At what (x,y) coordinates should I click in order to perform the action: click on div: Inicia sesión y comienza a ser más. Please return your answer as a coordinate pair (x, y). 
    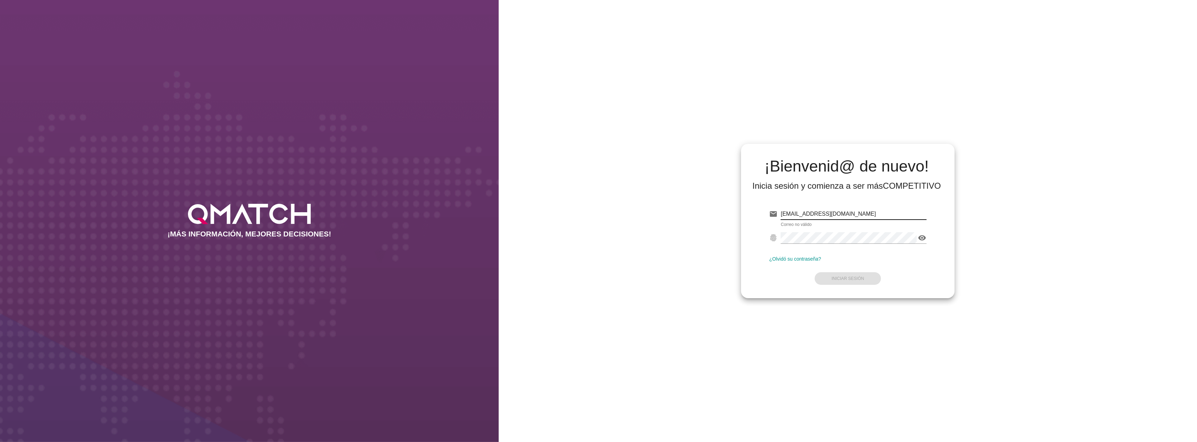
    Looking at the image, I should click on (847, 186).